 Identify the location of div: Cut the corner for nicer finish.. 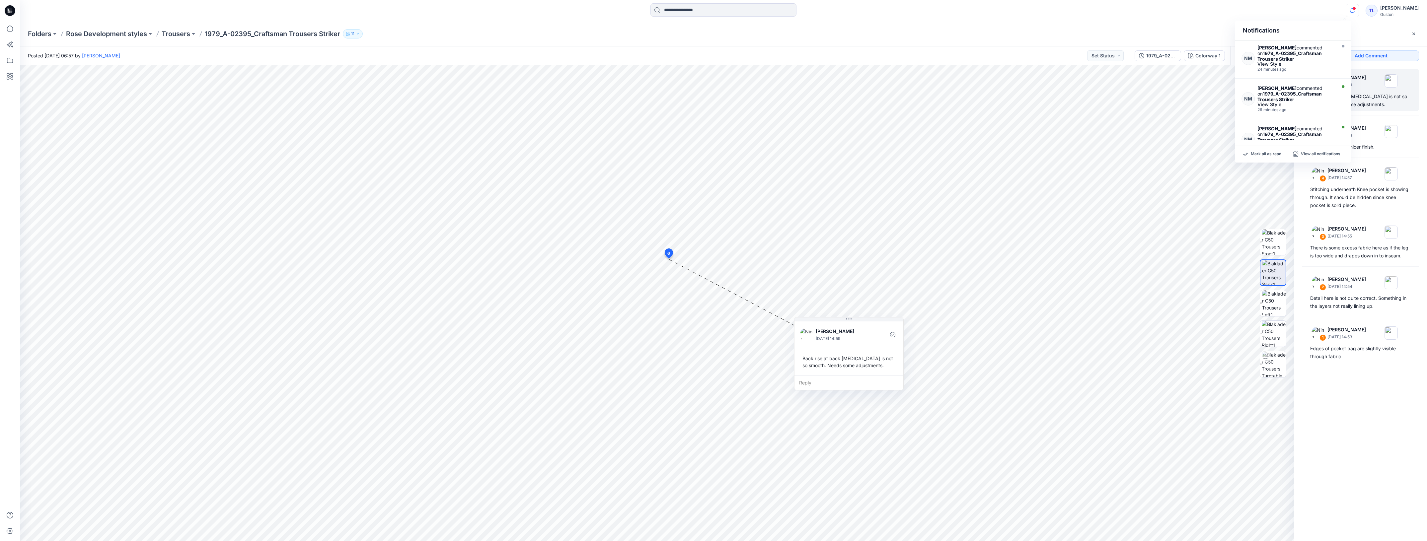
(1360, 147).